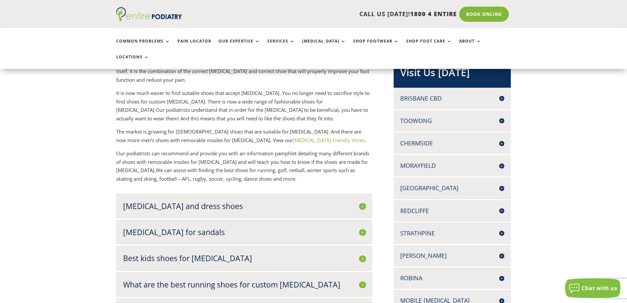 This screenshot has height=303, width=627. Describe the element at coordinates (593, 288) in the screenshot. I see `button: Chat with us` at that location.